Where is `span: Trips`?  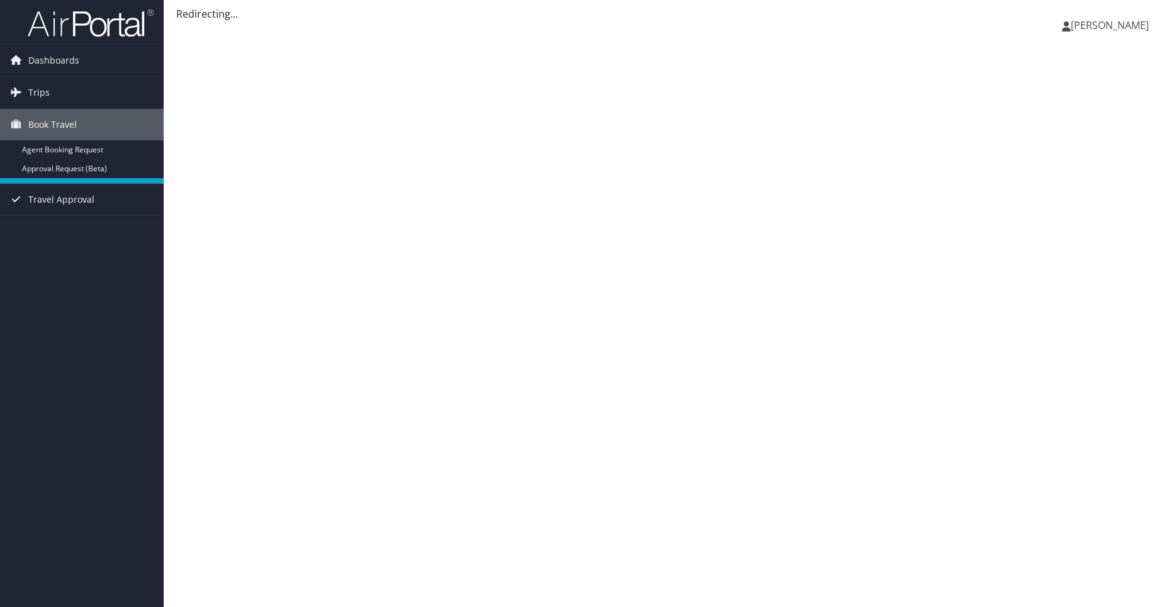 span: Trips is located at coordinates (39, 93).